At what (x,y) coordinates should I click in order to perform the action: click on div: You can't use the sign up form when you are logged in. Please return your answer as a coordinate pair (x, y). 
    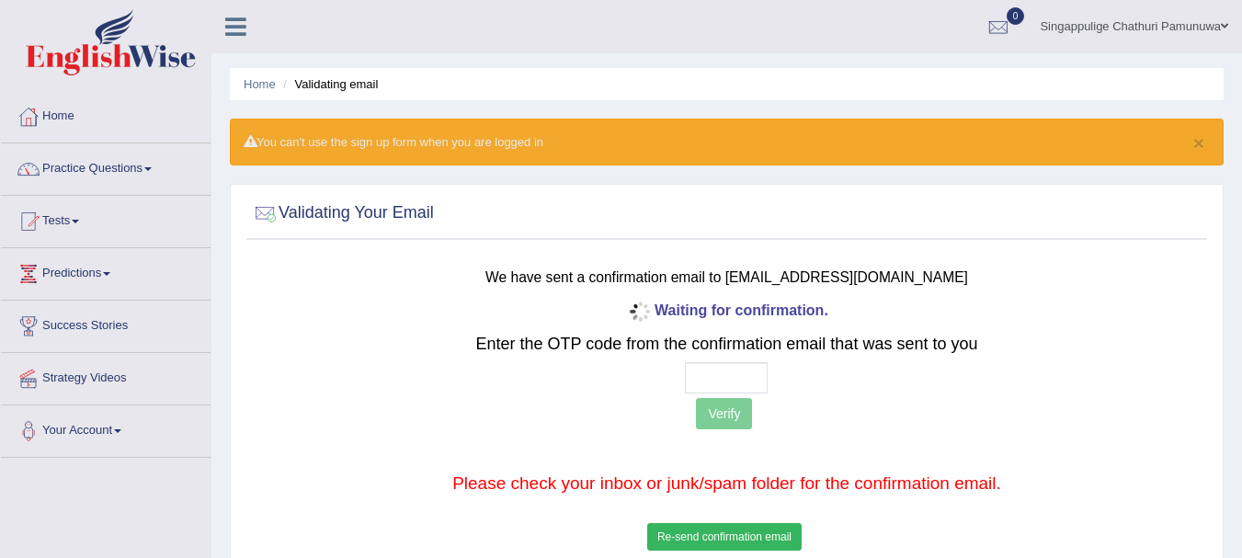
    Looking at the image, I should click on (726, 142).